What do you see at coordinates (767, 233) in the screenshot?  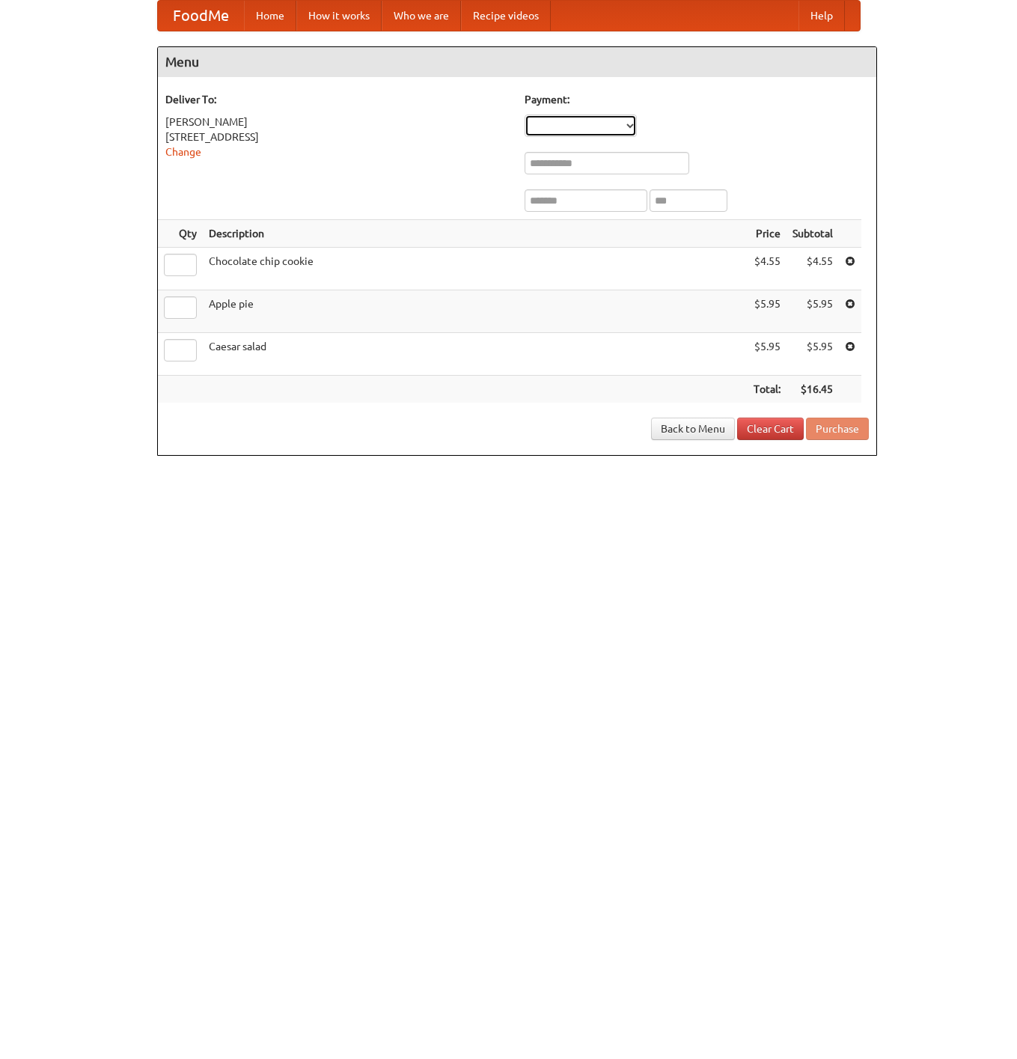 I see `th: Price` at bounding box center [767, 233].